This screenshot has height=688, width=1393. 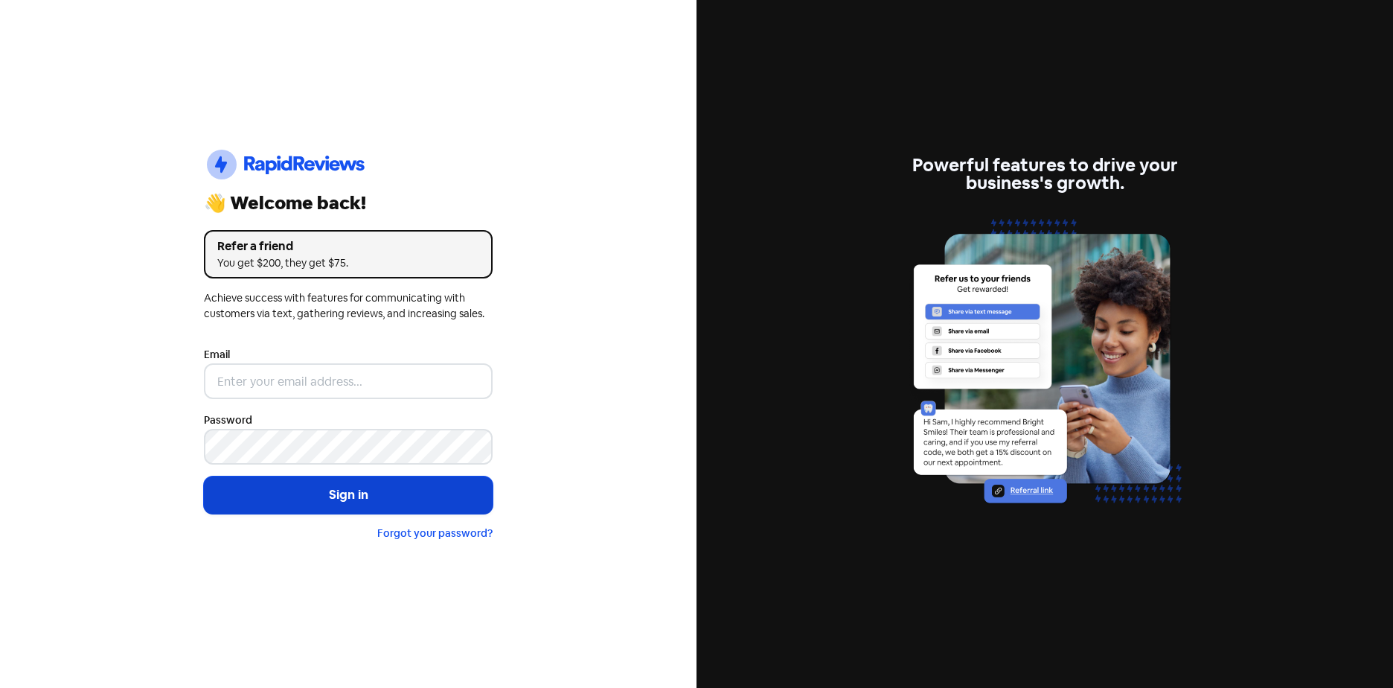 I want to click on div: Powerful features to drive your business's growth., so click(x=1045, y=174).